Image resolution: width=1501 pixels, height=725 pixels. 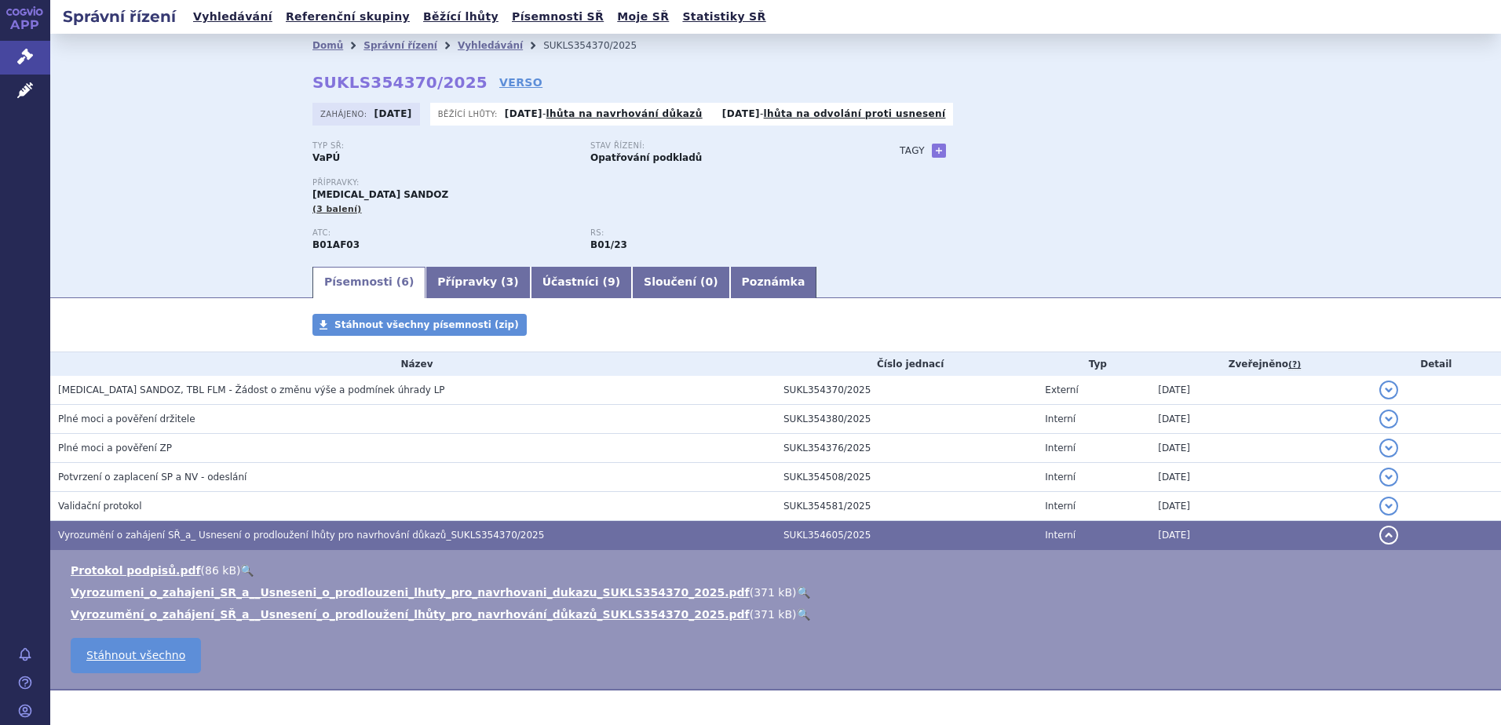 What do you see at coordinates (251, 390) in the screenshot?
I see `span: EDOXABAN SANDOZ, TBL FLM - Žádost o změnu výše a podmínek úhrady LP` at bounding box center [251, 390].